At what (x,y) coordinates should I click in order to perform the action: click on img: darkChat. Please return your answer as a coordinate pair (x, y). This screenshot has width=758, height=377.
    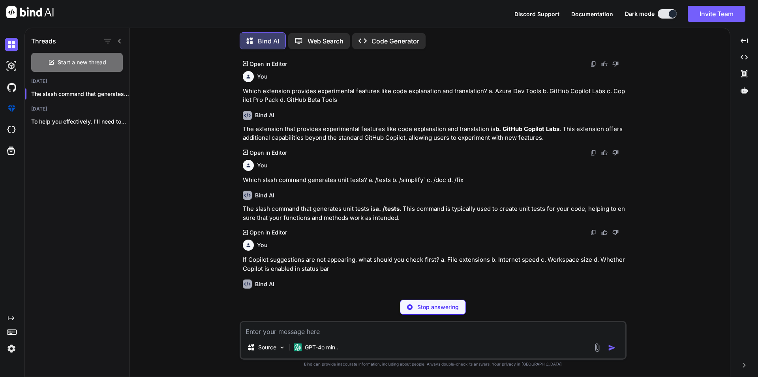
    Looking at the image, I should click on (11, 45).